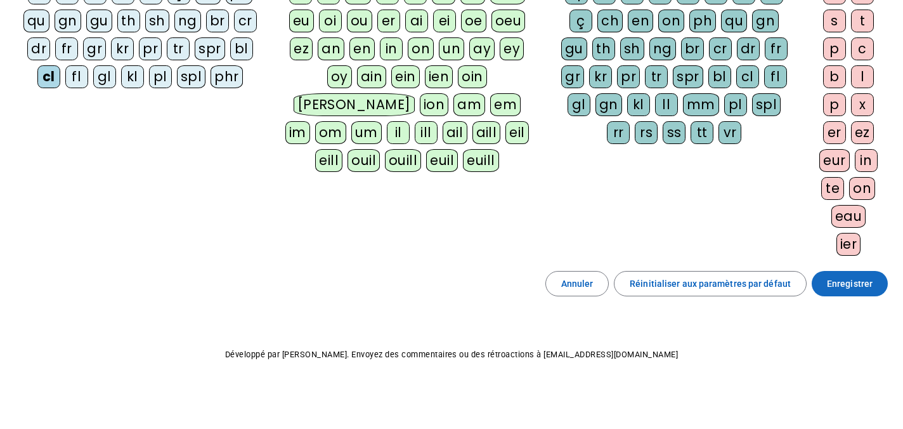 This screenshot has height=429, width=903. Describe the element at coordinates (604, 49) in the screenshot. I see `div: th` at that location.